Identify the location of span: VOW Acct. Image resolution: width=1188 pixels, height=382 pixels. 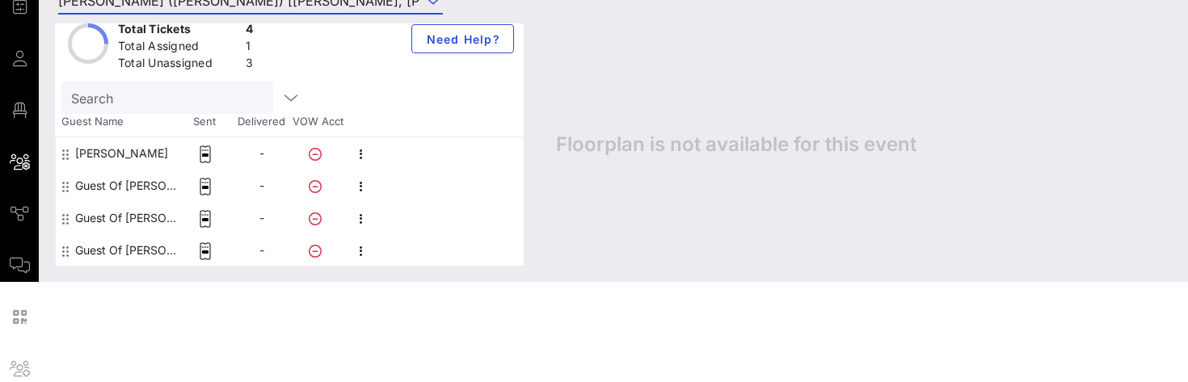
(318, 122).